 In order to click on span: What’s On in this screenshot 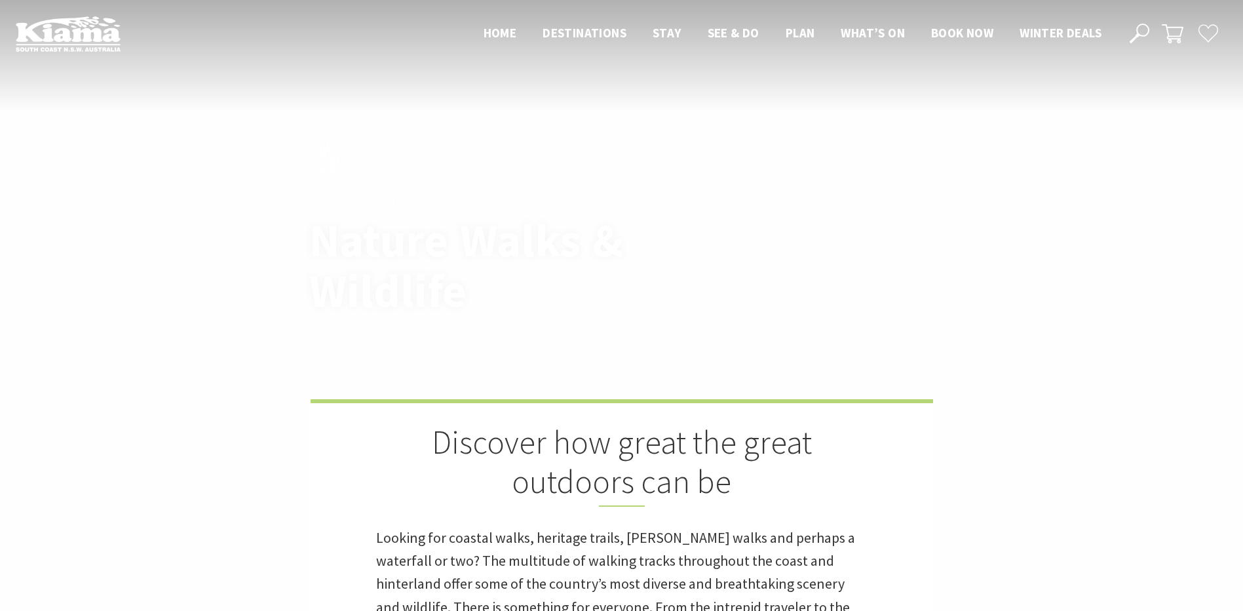, I will do `click(873, 33)`.